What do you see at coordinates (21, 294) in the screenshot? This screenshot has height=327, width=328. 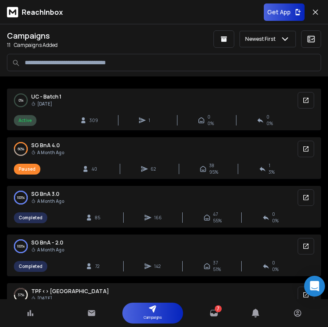 I see `p: 37 %` at bounding box center [21, 294].